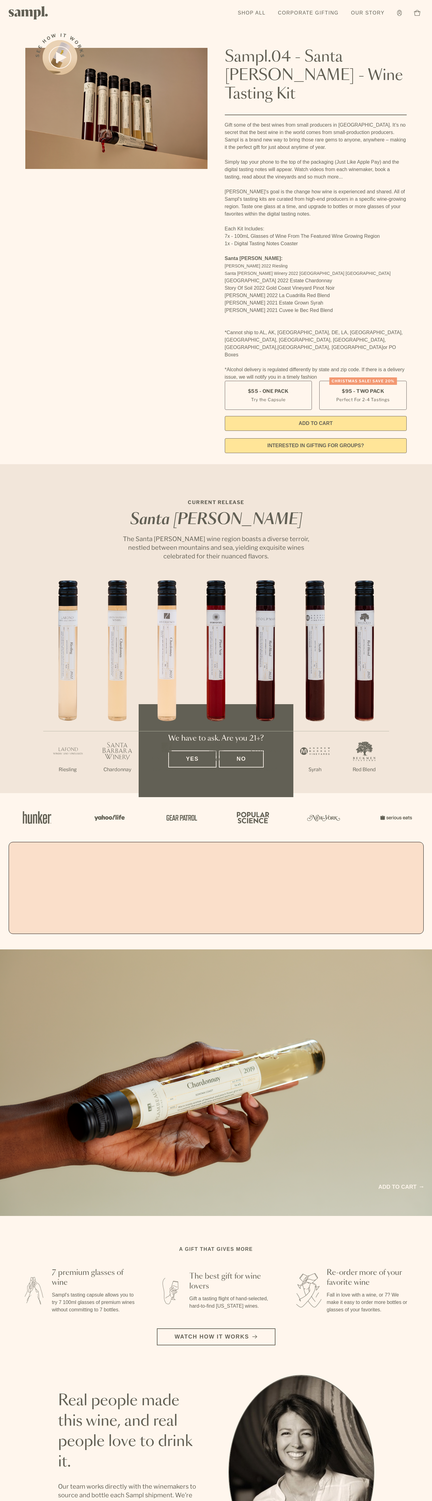 The height and width of the screenshot is (1501, 432). Describe the element at coordinates (316, 446) in the screenshot. I see `a: interested in gifting for groups?` at that location.